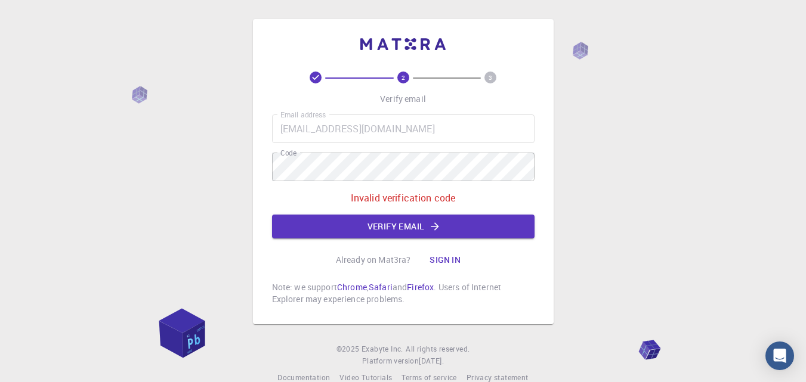  I want to click on button: Sign in, so click(445, 260).